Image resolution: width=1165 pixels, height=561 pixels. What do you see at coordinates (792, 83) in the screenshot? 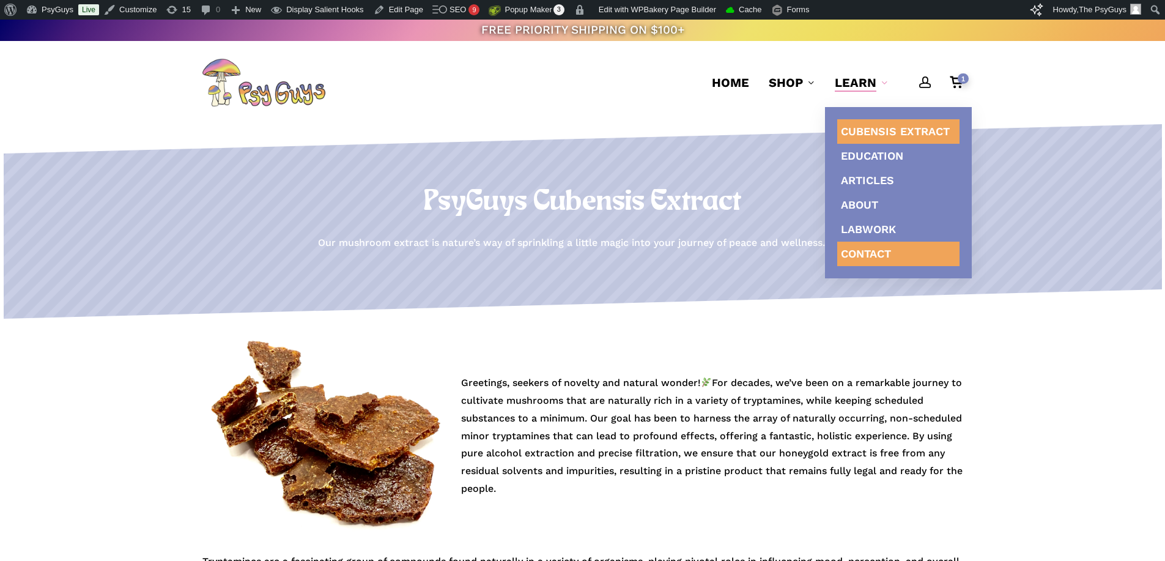
I see `a: Shop` at bounding box center [792, 83].